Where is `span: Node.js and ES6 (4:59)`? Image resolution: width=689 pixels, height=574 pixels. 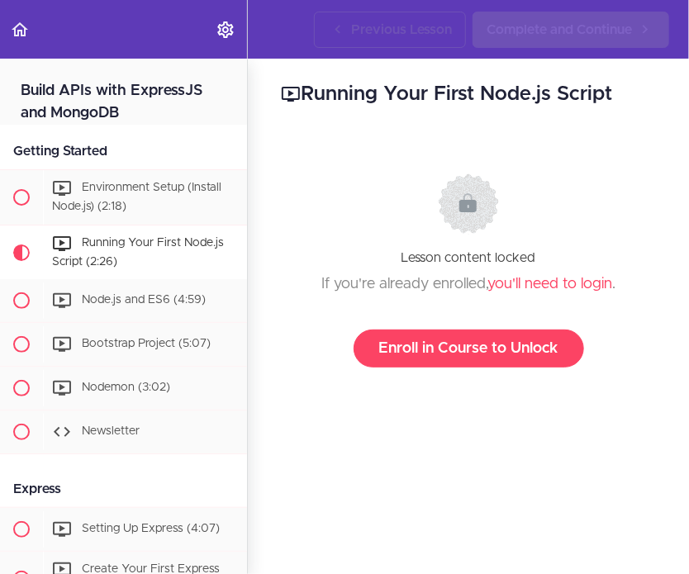
span: Node.js and ES6 (4:59) is located at coordinates (144, 301).